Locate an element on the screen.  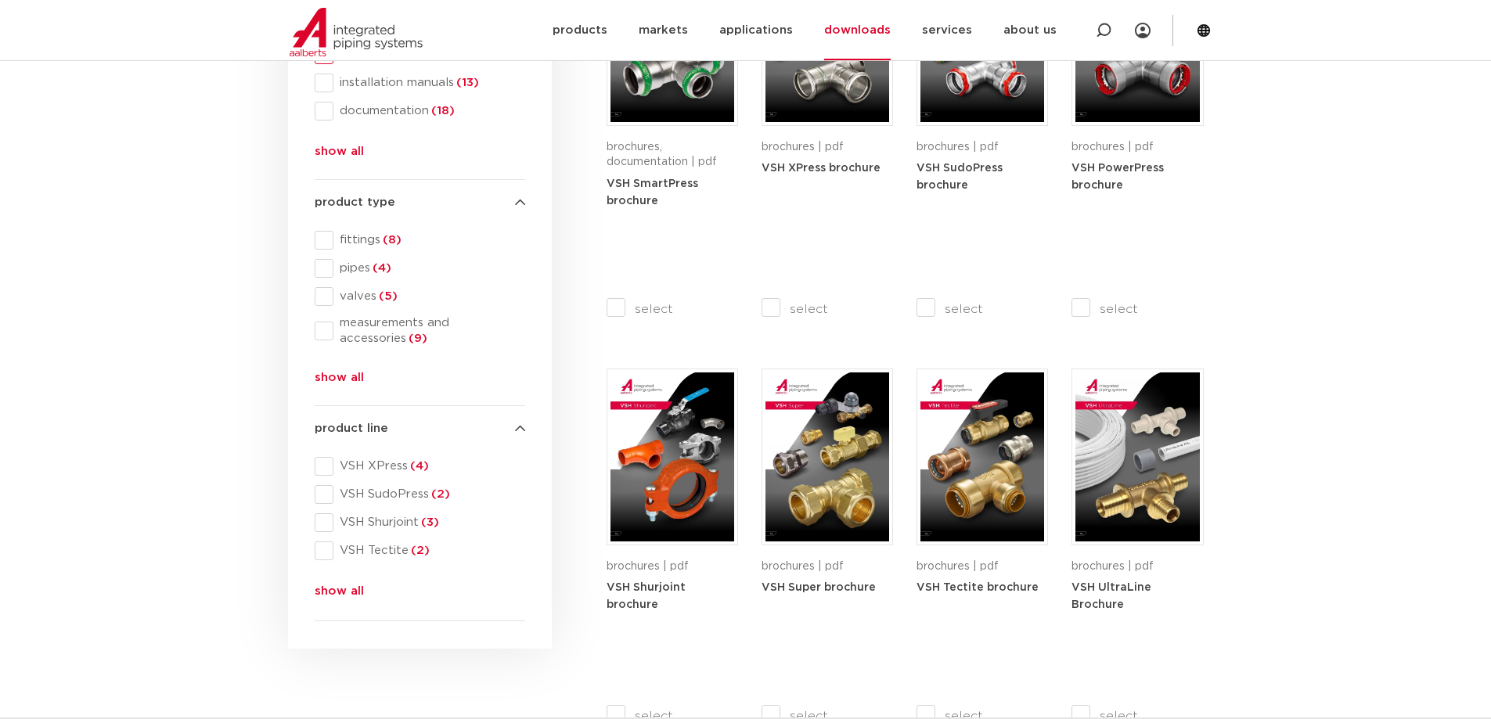
div: VSH Shurjoint(3) is located at coordinates (419, 523).